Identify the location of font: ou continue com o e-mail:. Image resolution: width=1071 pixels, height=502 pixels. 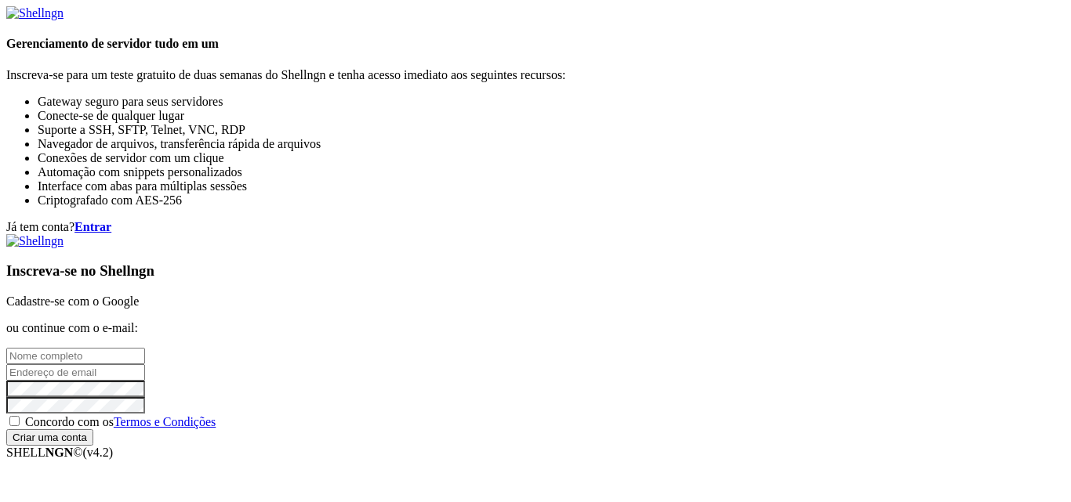
(72, 328).